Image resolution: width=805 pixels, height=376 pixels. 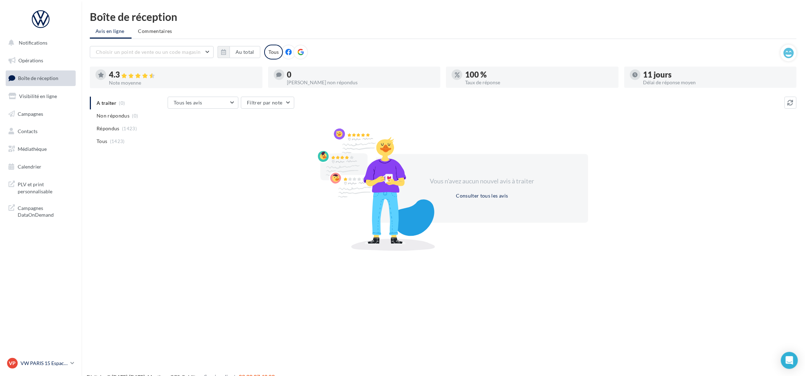 I want to click on div: Taux de réponse, so click(x=539, y=82).